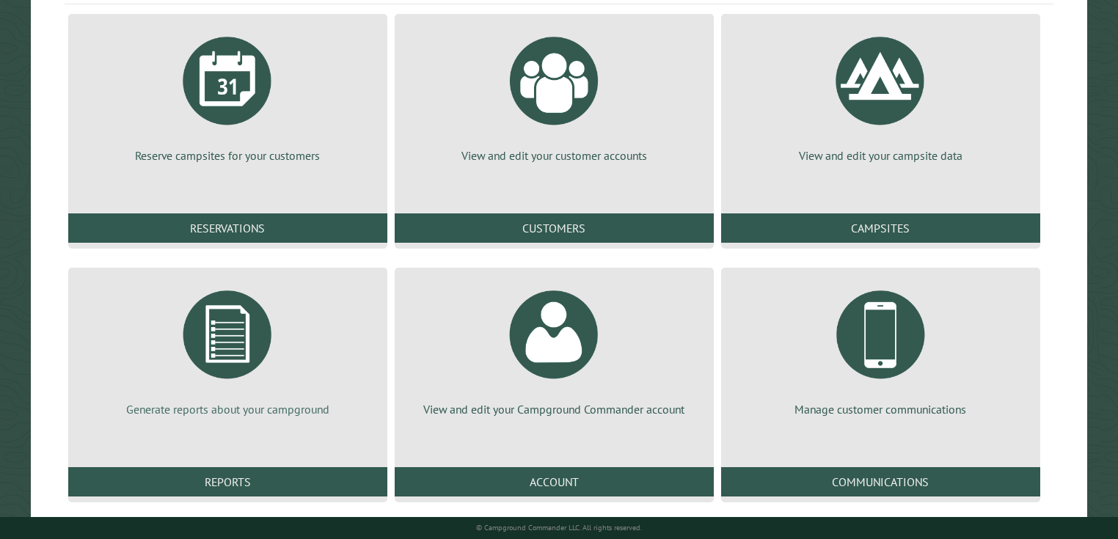  What do you see at coordinates (227, 228) in the screenshot?
I see `a: Reservations` at bounding box center [227, 228].